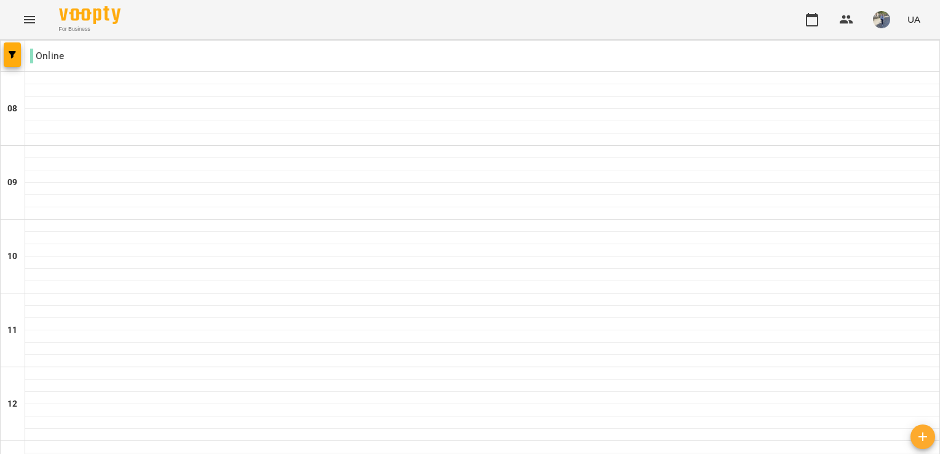 Image resolution: width=940 pixels, height=454 pixels. I want to click on img: 9057b12b0e3b5674d2908fc1e5c3d556.jpg, so click(881, 20).